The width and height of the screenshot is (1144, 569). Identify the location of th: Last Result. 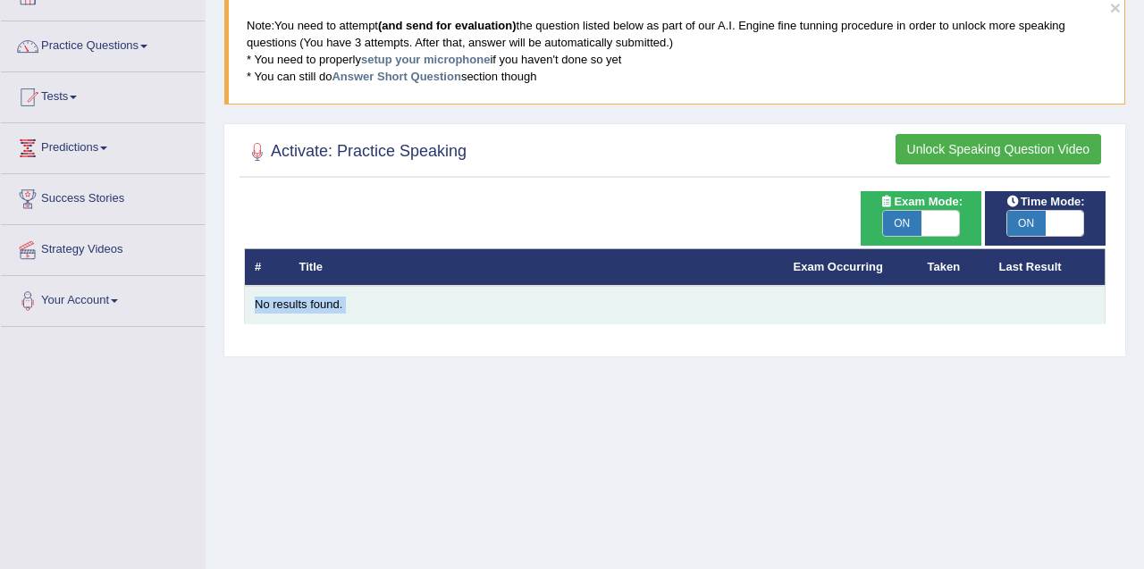
(1048, 267).